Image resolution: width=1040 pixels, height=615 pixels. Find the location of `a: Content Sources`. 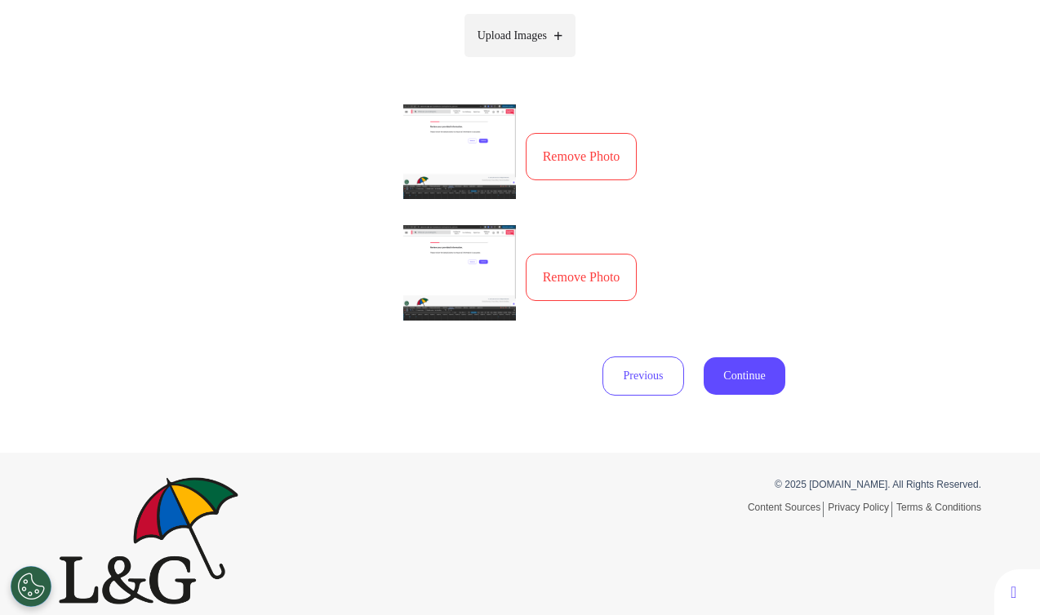

a: Content Sources is located at coordinates (785, 509).